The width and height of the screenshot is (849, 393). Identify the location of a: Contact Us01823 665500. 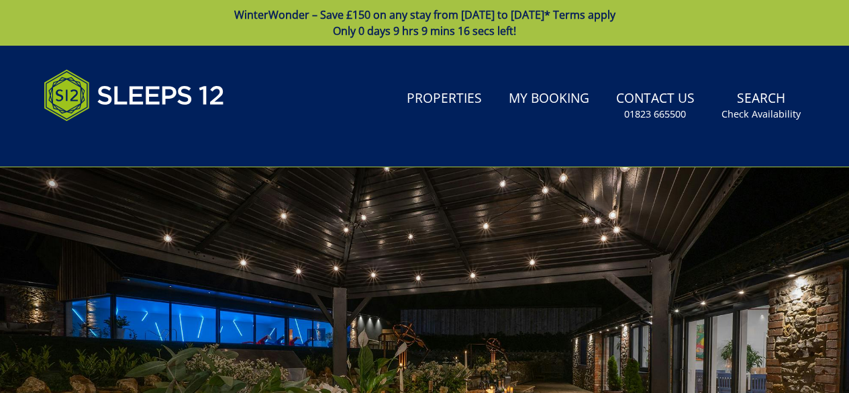
(655, 105).